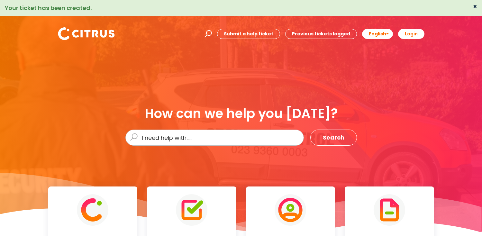 Image resolution: width=482 pixels, height=236 pixels. I want to click on span: English, so click(378, 34).